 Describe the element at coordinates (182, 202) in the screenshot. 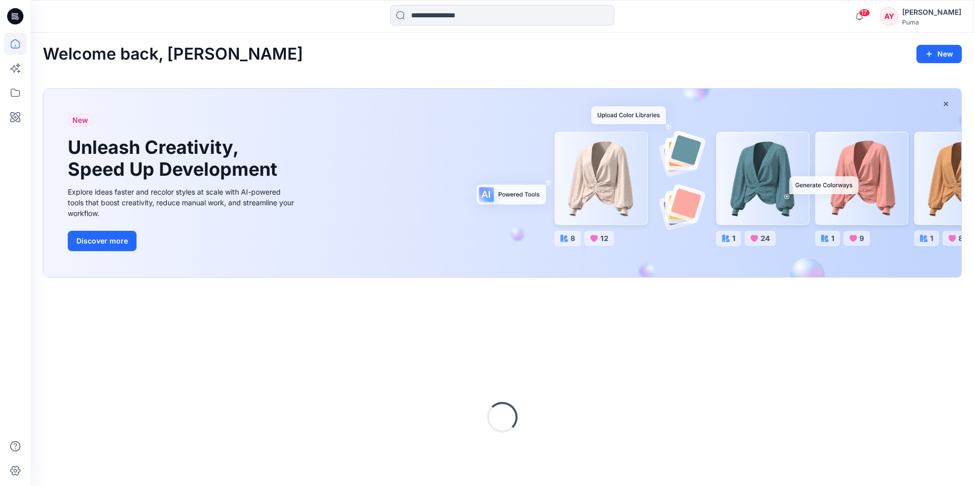

I see `div: Explore ideas faster and recolor styles at scale with AI-powered tools that boost creativity, red...` at that location.